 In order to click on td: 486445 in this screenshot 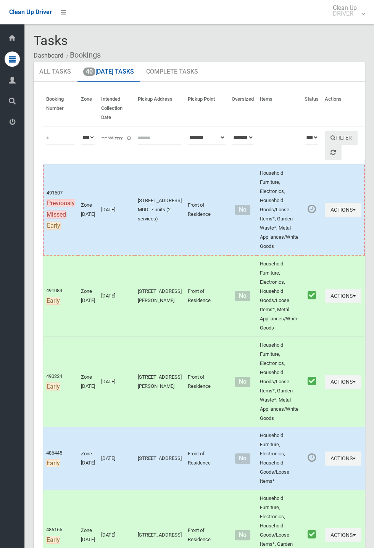, I will do `click(60, 459)`.